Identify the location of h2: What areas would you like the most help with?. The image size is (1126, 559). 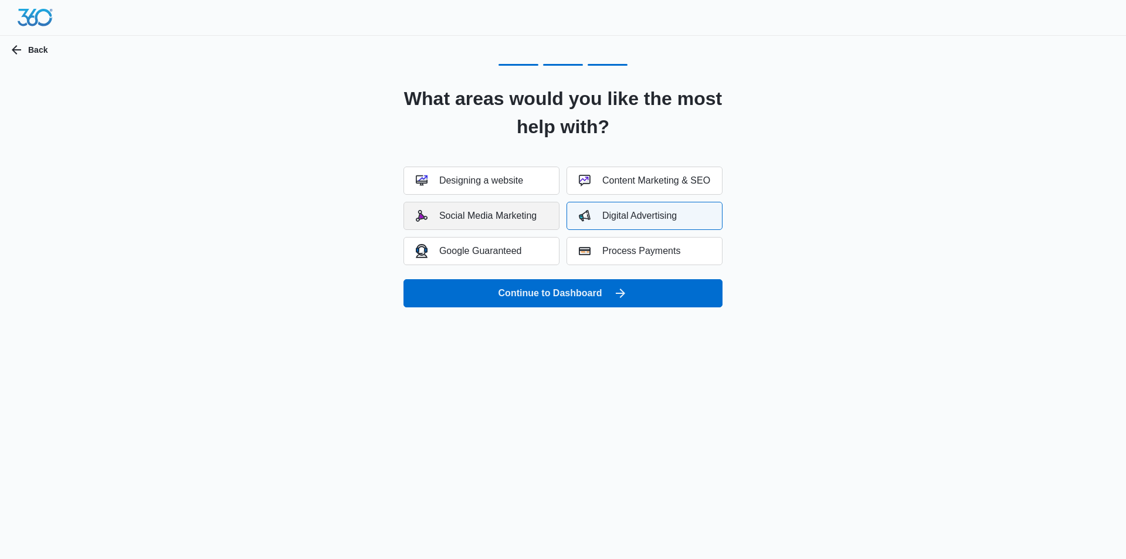
(563, 113).